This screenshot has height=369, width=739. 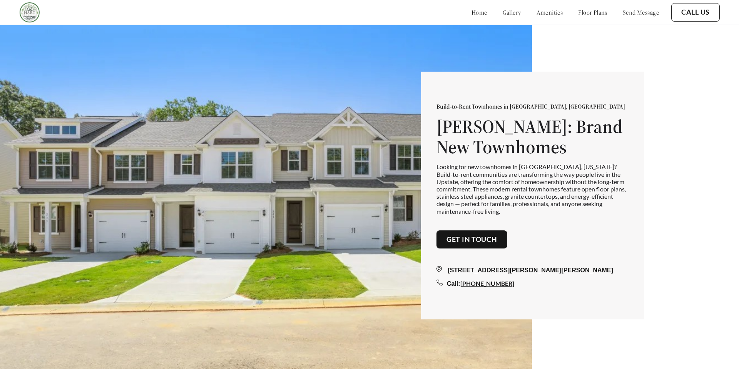 What do you see at coordinates (30, 12) in the screenshot?
I see `img: Company logo` at bounding box center [30, 12].